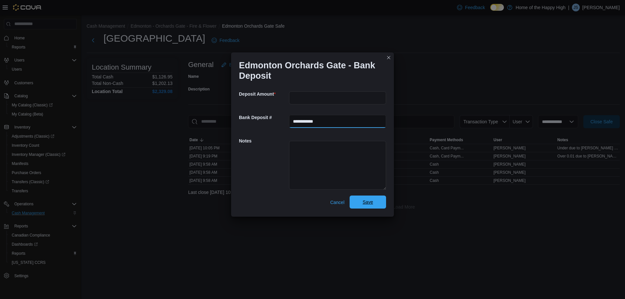  I want to click on button: Closes this modal window, so click(389, 58).